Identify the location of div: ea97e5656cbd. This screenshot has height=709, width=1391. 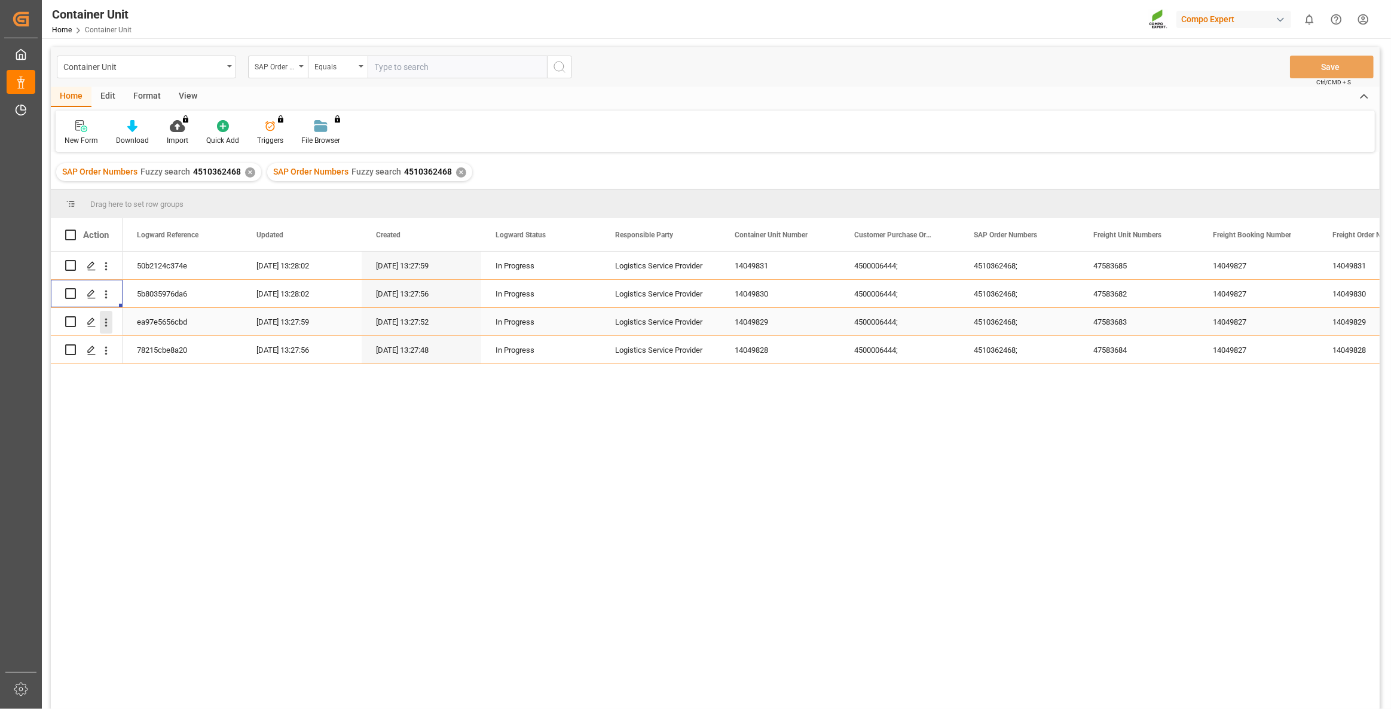
(182, 322).